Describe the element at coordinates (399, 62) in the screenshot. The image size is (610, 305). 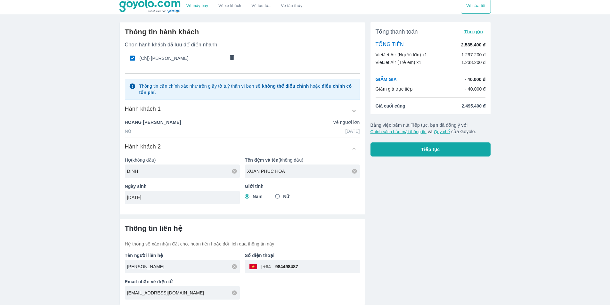
I see `p: VietJet Air (Trẻ em) x1` at that location.